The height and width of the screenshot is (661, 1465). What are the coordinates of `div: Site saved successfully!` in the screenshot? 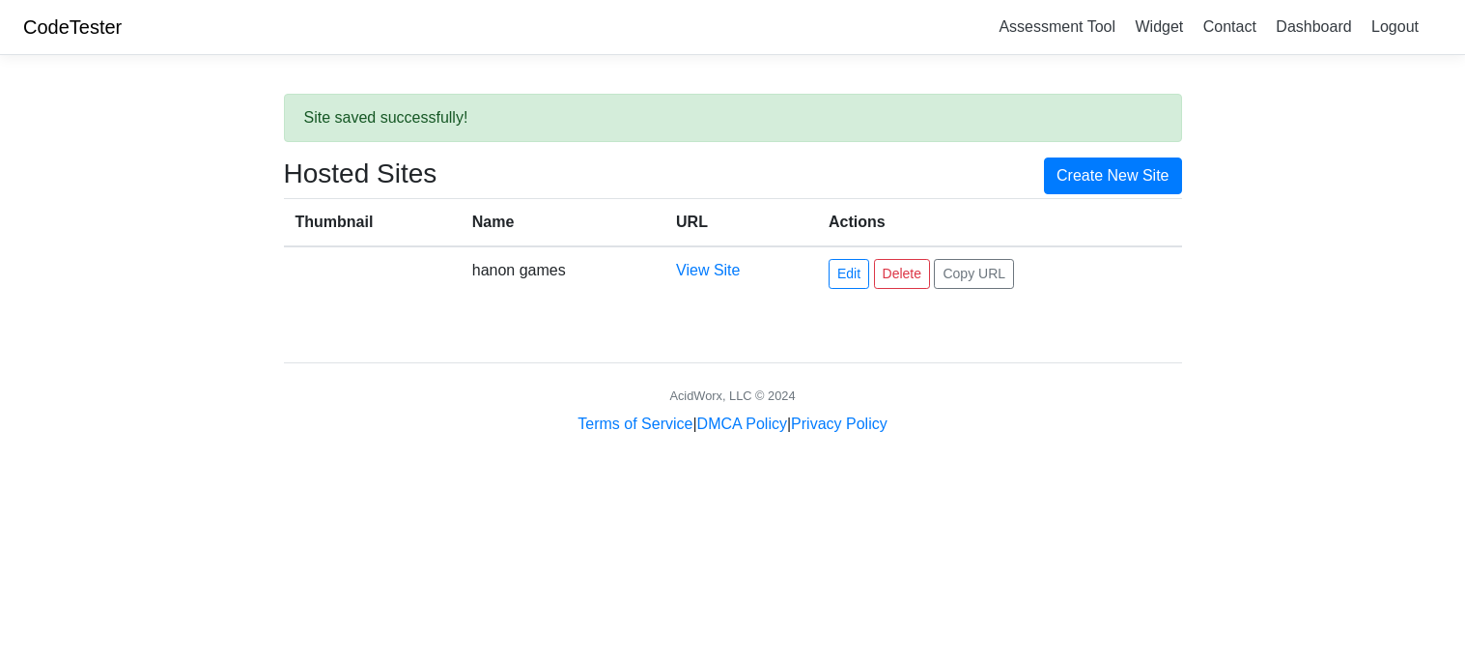 It's located at (733, 118).